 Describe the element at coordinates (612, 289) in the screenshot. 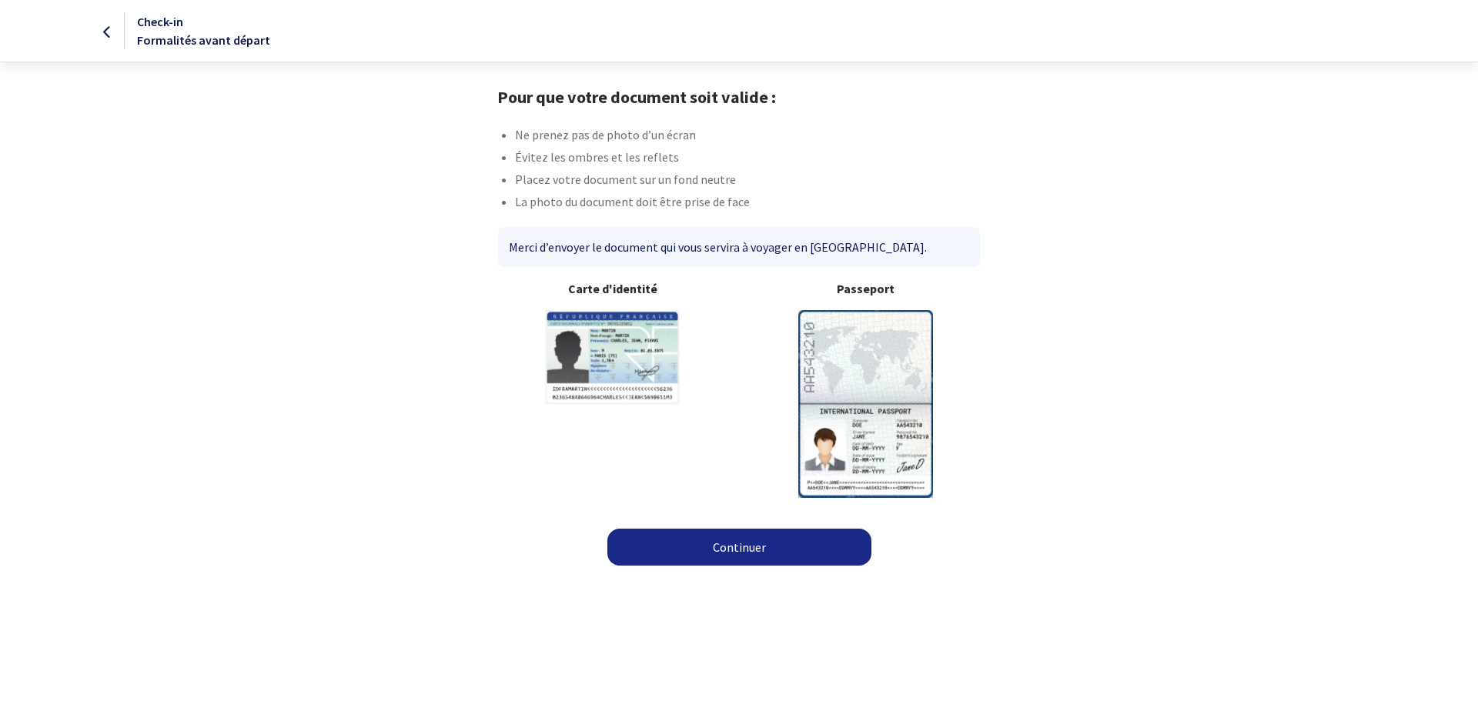

I see `b: Carte d'identité` at that location.